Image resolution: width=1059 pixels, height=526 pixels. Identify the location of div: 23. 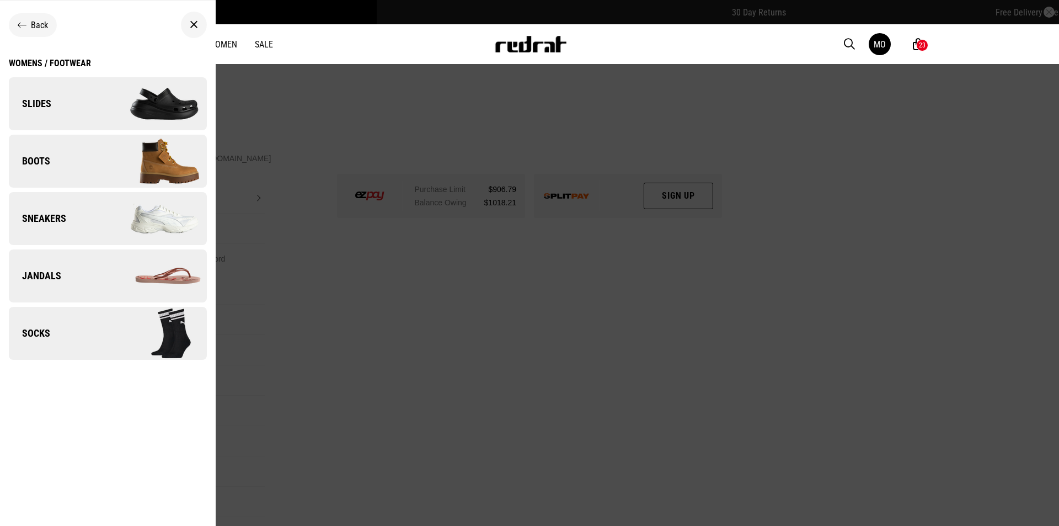
(922, 45).